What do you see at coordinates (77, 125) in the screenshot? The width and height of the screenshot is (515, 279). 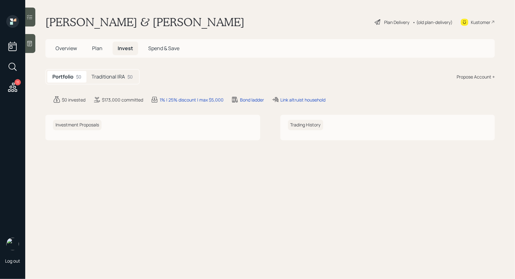 I see `h6: Investment Proposals` at bounding box center [77, 125].